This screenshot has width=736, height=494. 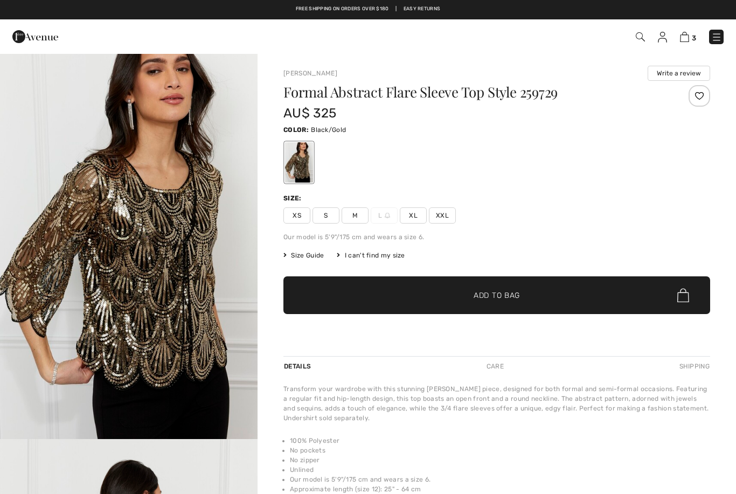 I want to click on span: Size Guide, so click(x=303, y=255).